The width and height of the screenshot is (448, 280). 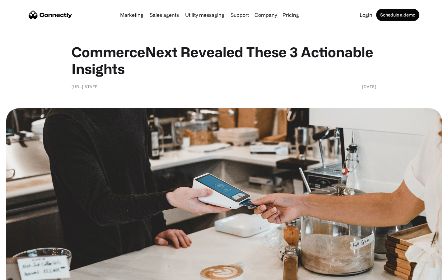 What do you see at coordinates (164, 15) in the screenshot?
I see `a: Sales agents` at bounding box center [164, 15].